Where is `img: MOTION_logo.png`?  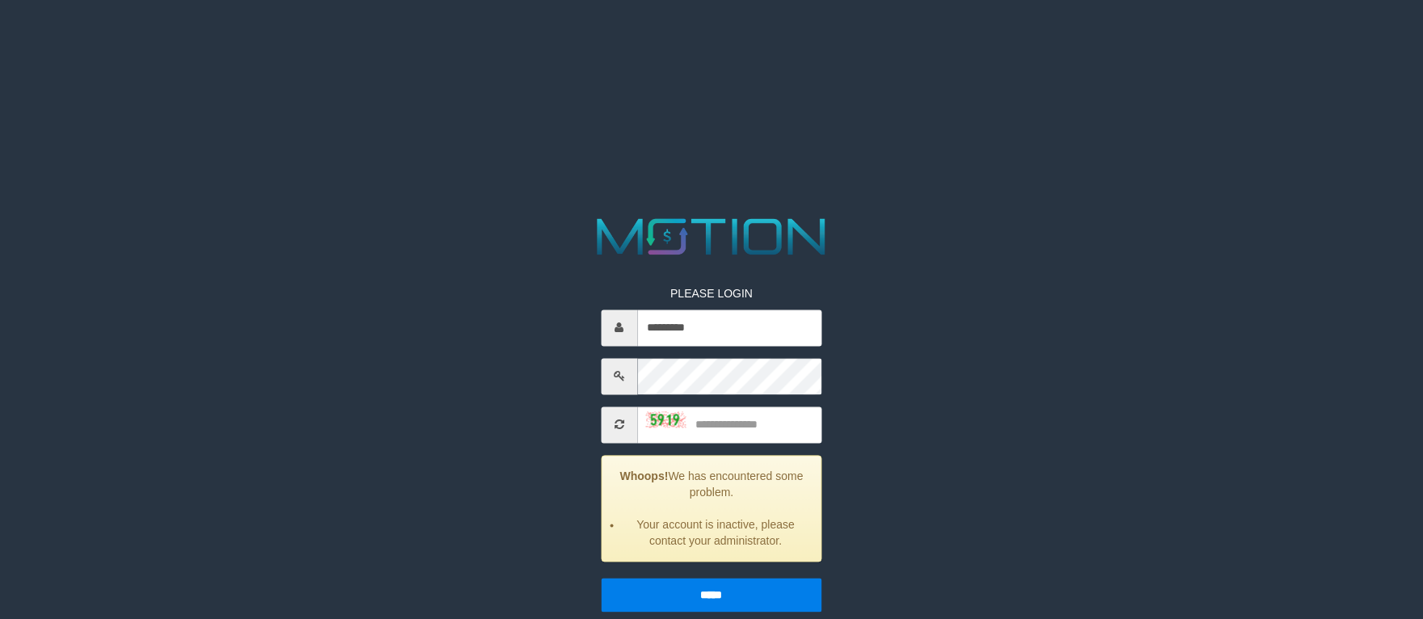 img: MOTION_logo.png is located at coordinates (712, 236).